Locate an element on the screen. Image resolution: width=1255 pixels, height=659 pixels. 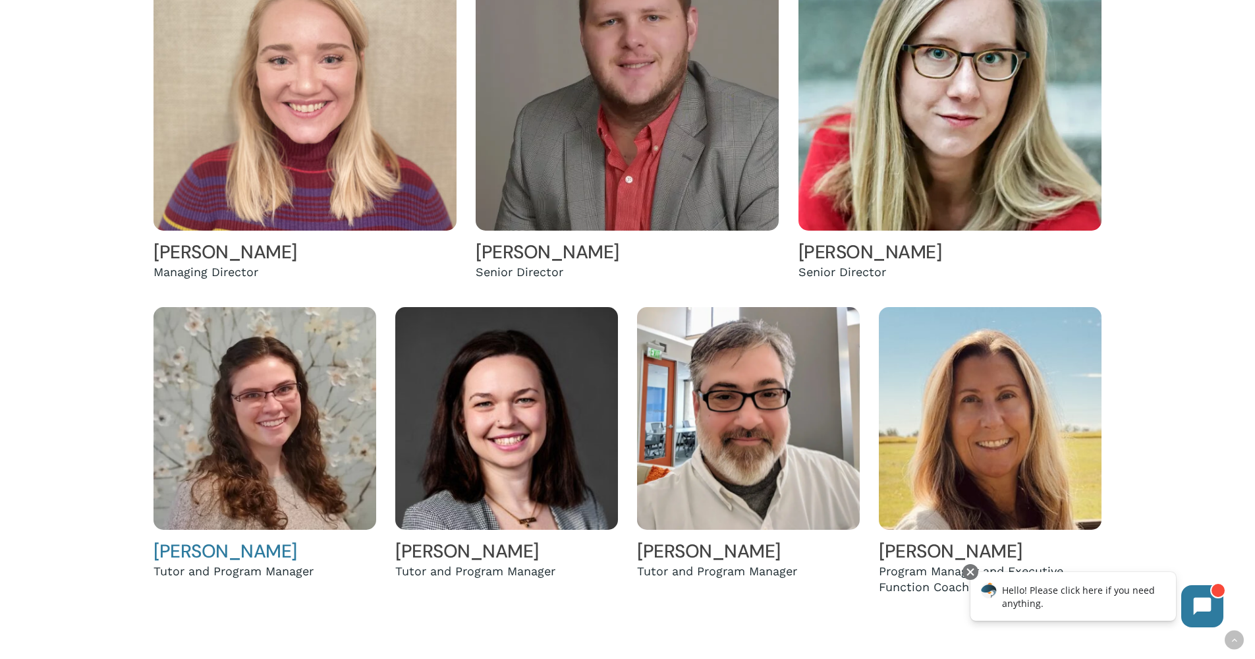
div: Program Manager and Executive Function Coach is located at coordinates (991, 579).